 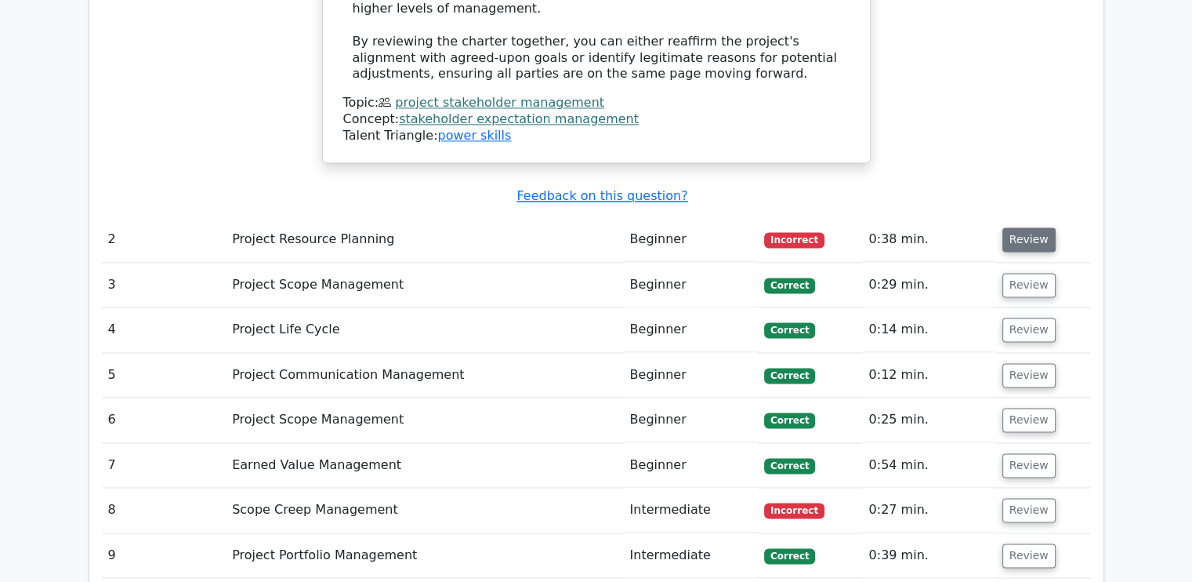 I want to click on td: Project Resource Planning, so click(x=424, y=239).